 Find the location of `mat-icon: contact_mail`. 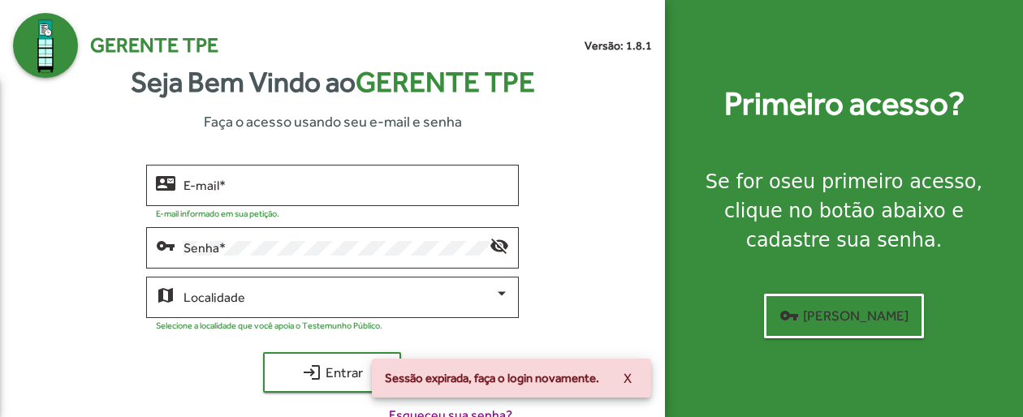

mat-icon: contact_mail is located at coordinates (166, 183).